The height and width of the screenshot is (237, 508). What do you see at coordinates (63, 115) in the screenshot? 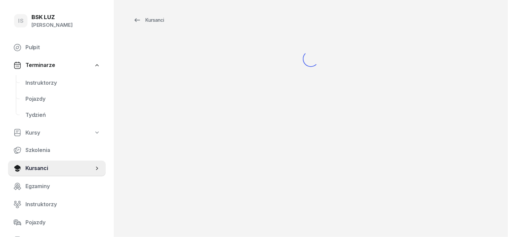
I see `a: Tydzień` at bounding box center [63, 115].